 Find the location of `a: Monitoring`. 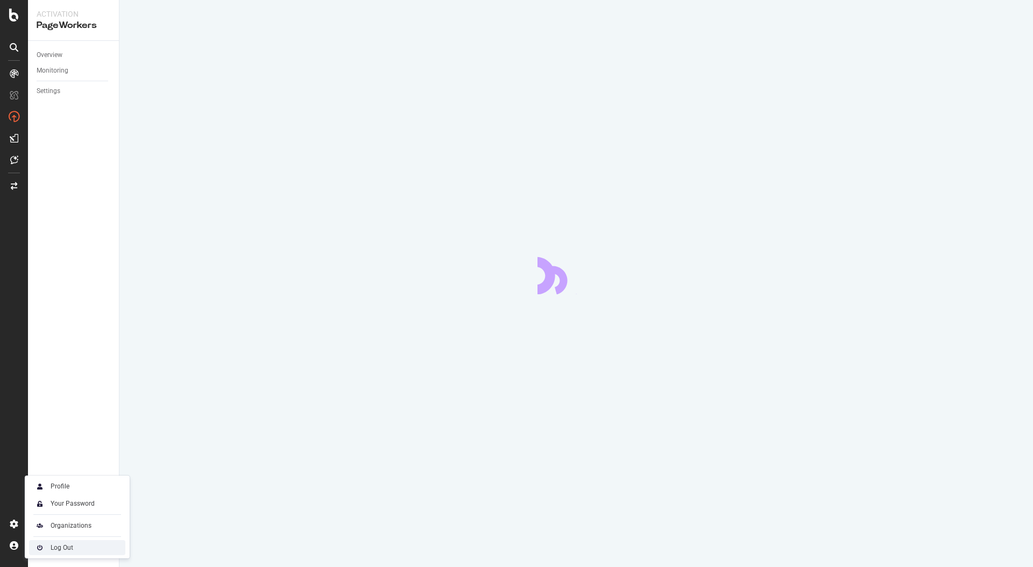

a: Monitoring is located at coordinates (74, 70).